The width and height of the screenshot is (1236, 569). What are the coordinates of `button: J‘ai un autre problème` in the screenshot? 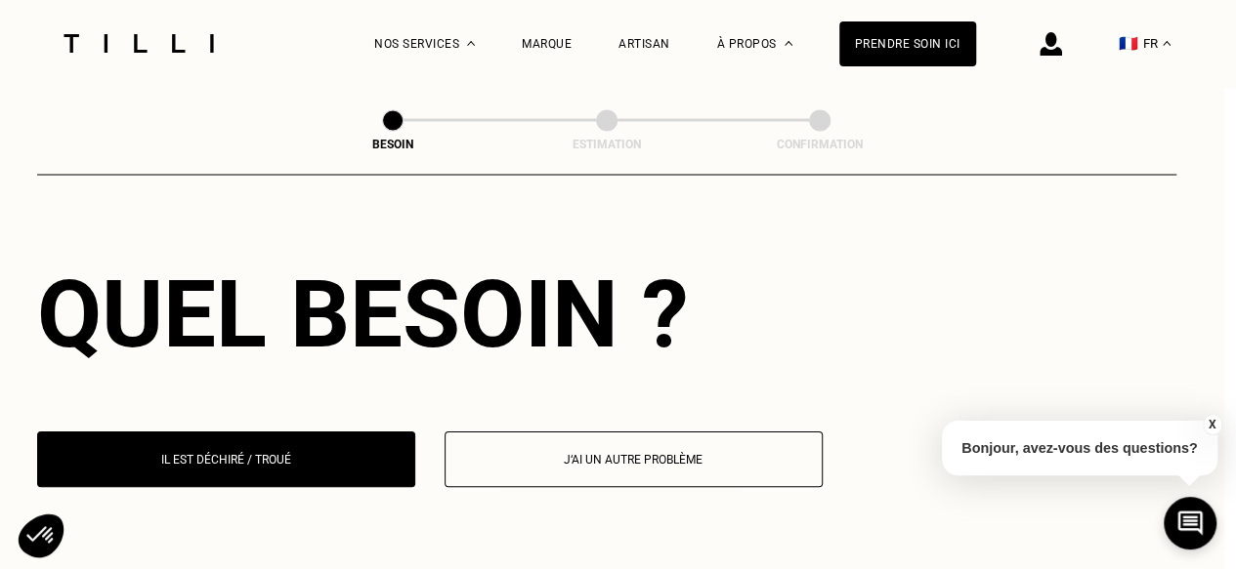 It's located at (633, 459).